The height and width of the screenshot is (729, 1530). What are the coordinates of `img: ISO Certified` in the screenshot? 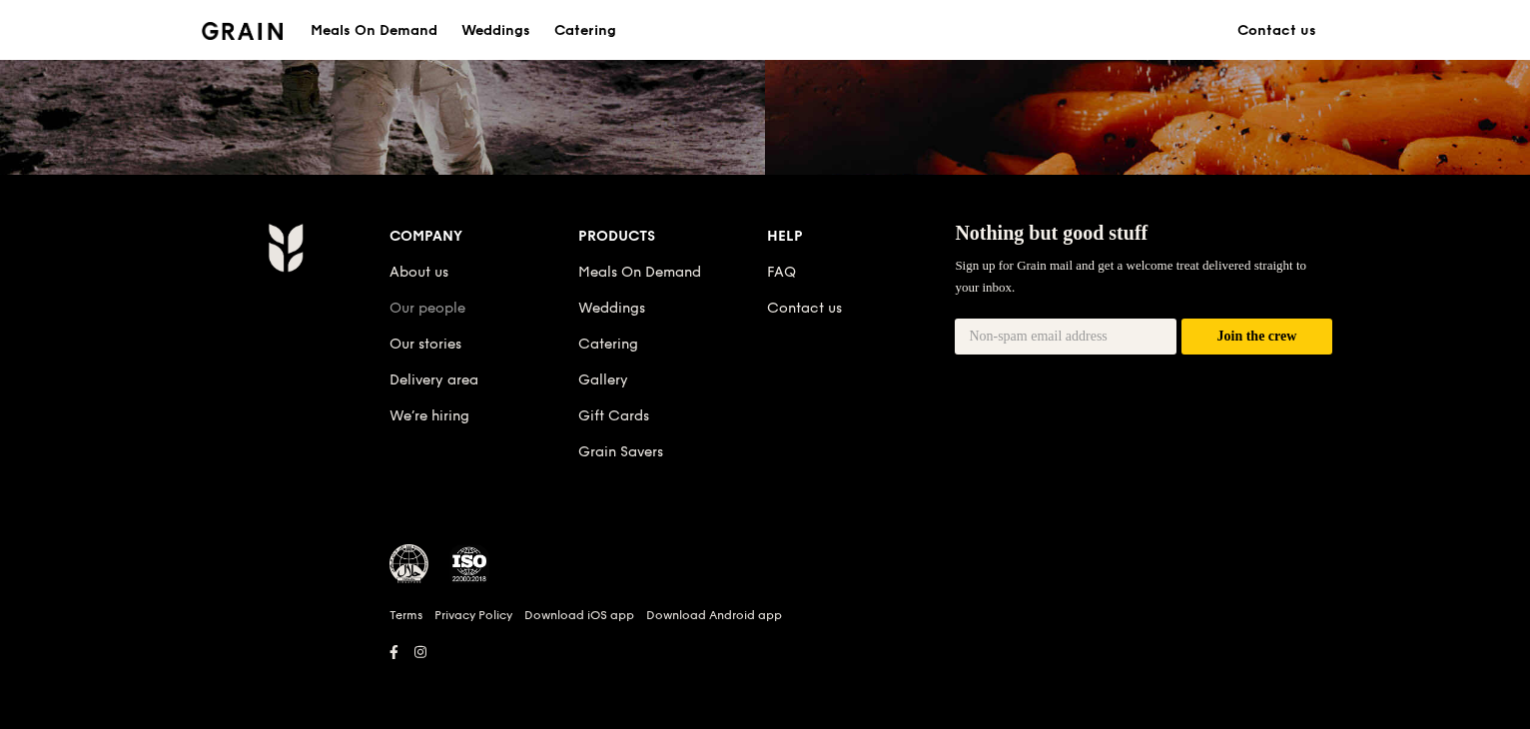 It's located at (469, 564).